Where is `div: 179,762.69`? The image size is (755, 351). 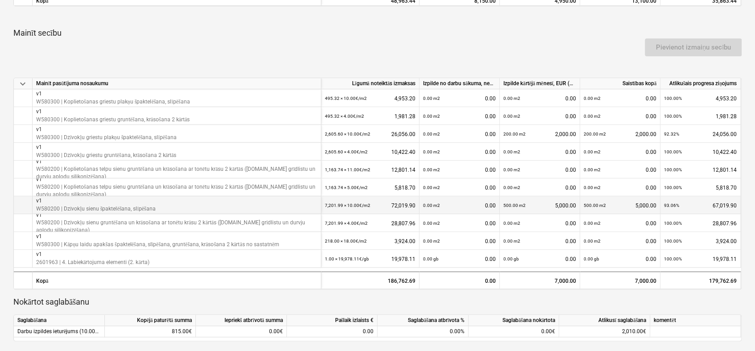 div: 179,762.69 is located at coordinates (701, 280).